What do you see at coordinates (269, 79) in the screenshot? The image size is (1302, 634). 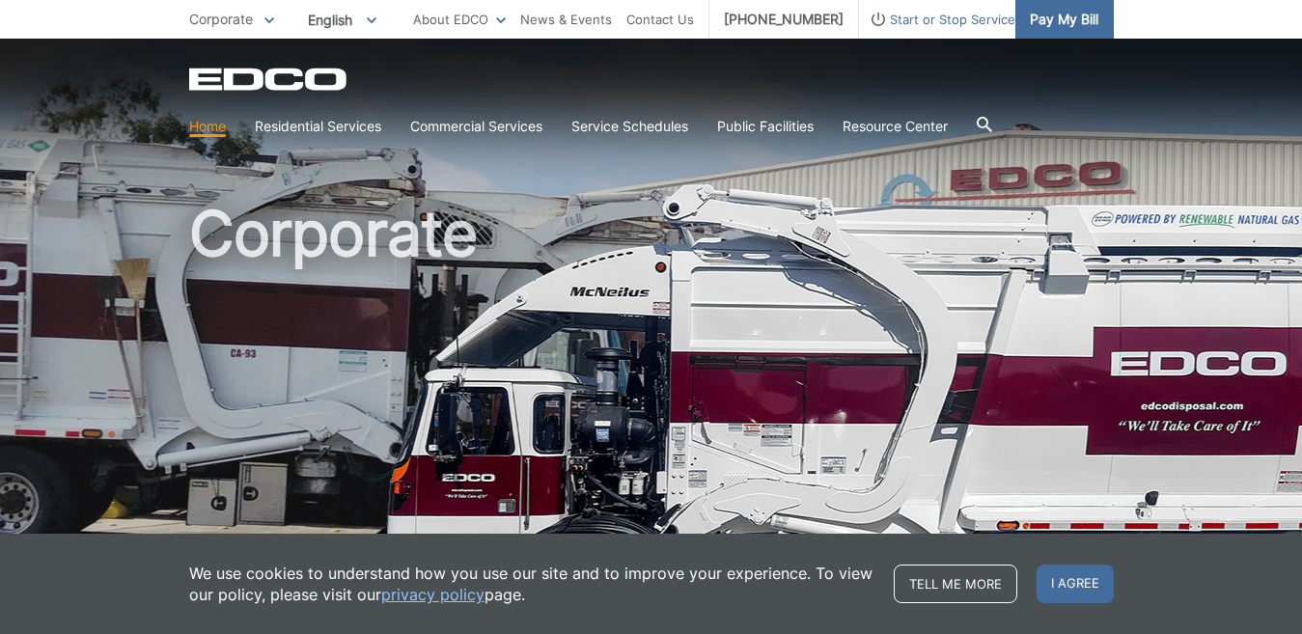 I see `a: EDCD logo. Return to the homepage.` at bounding box center [269, 79].